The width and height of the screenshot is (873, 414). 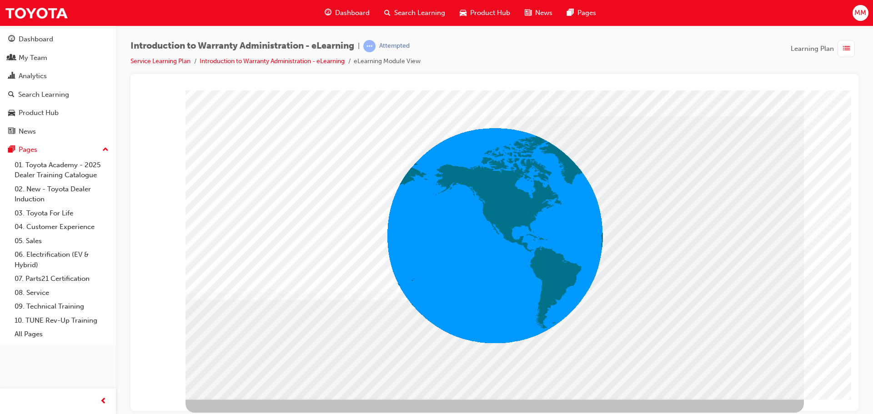 I want to click on img: Trak, so click(x=36, y=13).